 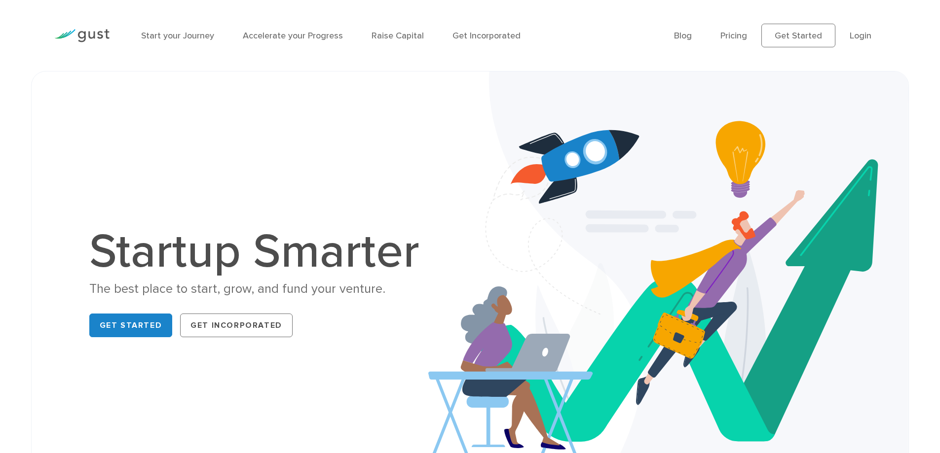 I want to click on h1: Startup Smarter, so click(x=260, y=252).